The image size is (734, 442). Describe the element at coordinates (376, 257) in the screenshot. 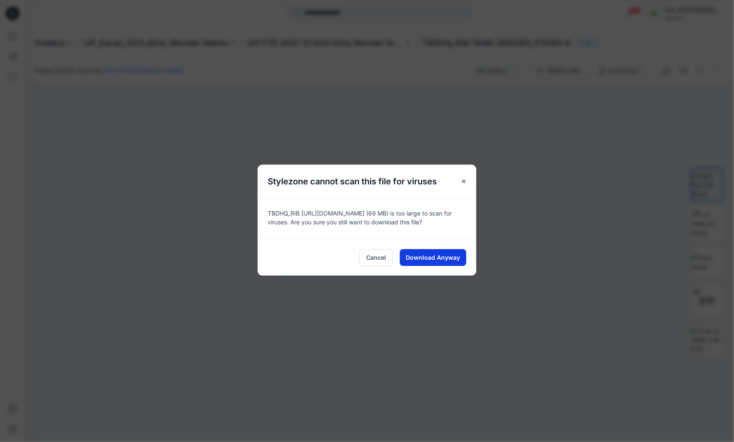

I see `span: Cancel` at that location.